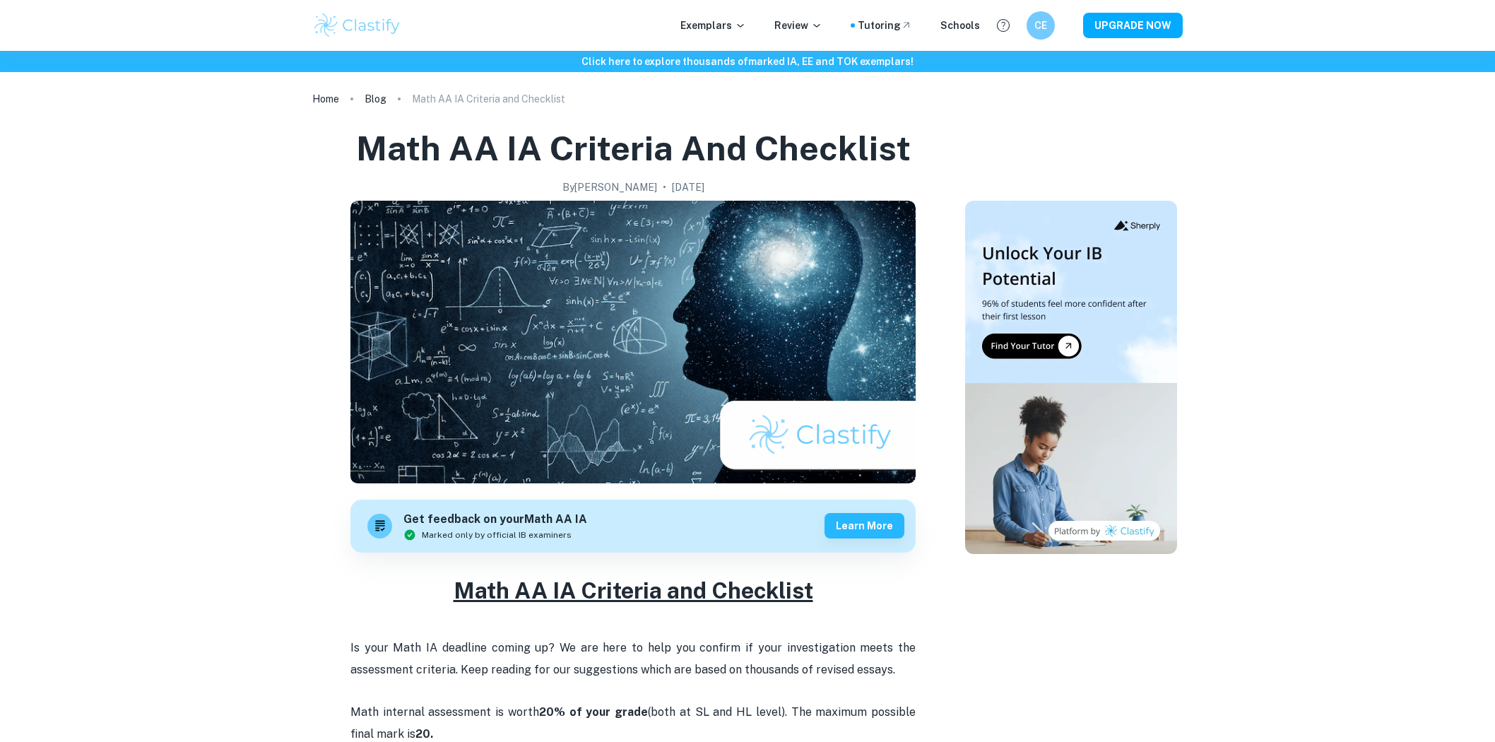 This screenshot has height=742, width=1495. Describe the element at coordinates (633, 342) in the screenshot. I see `img: Math AA IA Criteria and Checklist cover image` at that location.